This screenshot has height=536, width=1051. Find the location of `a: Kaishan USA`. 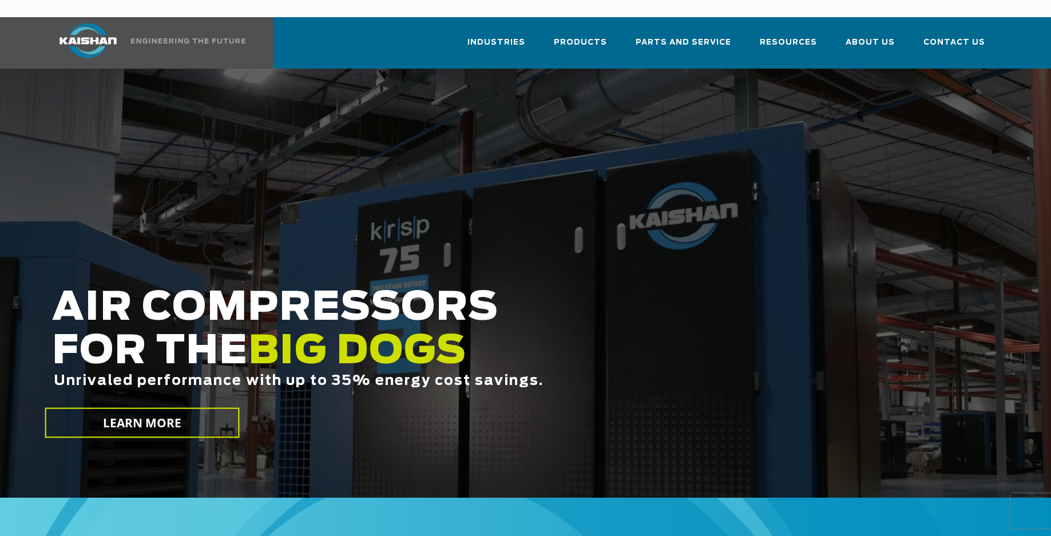

a: Kaishan USA is located at coordinates (146, 43).